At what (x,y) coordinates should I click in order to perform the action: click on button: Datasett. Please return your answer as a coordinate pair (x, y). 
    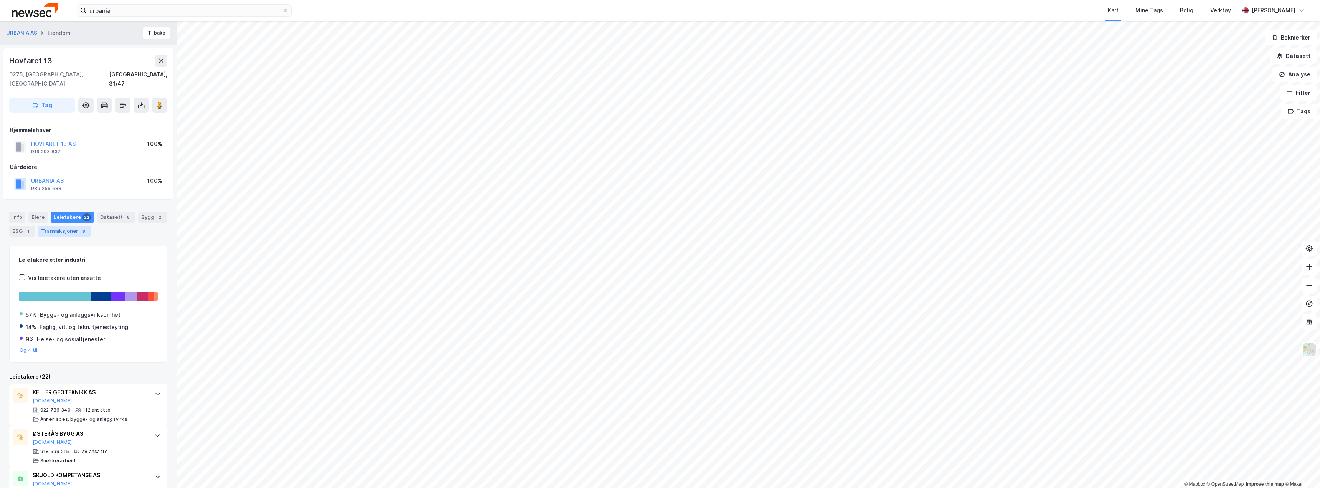
    Looking at the image, I should click on (1293, 56).